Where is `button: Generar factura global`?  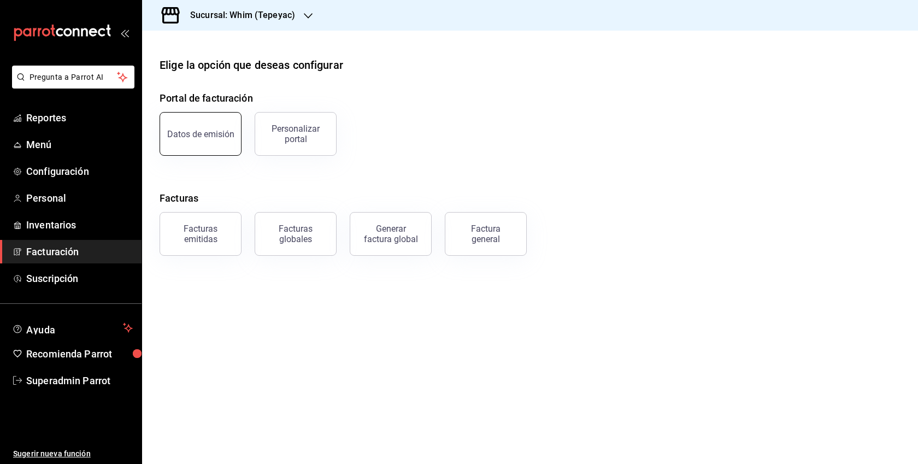 button: Generar factura global is located at coordinates (391, 234).